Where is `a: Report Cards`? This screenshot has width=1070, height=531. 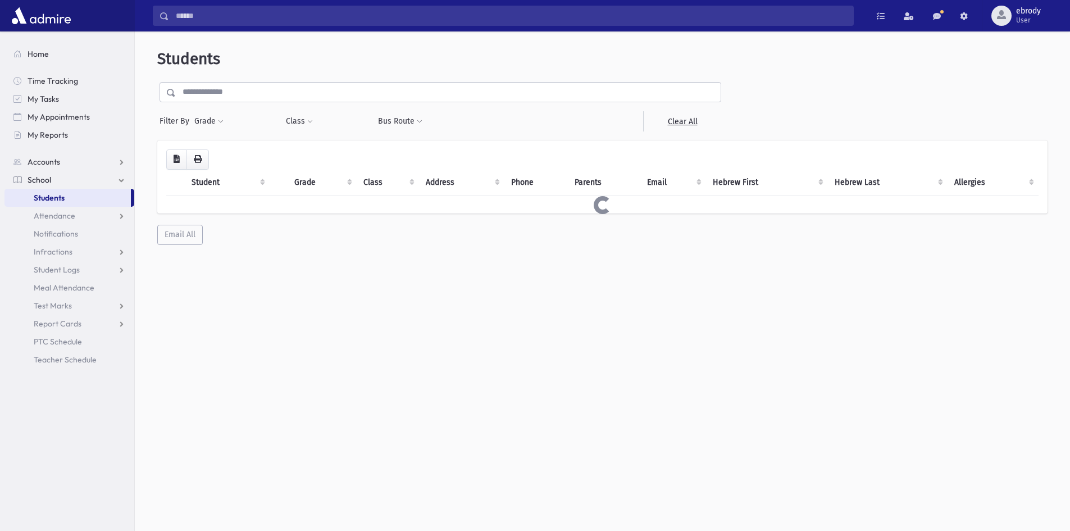 a: Report Cards is located at coordinates (69, 324).